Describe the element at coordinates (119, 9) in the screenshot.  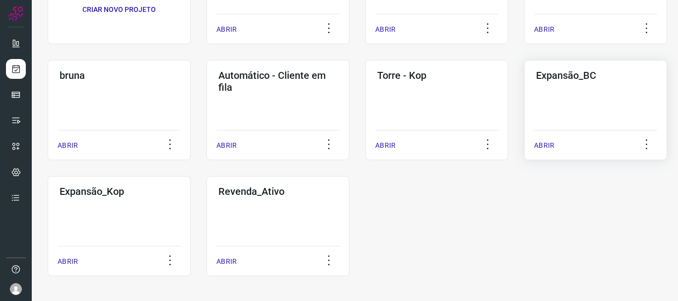
I see `p: CRIAR NOVO PROJETO` at that location.